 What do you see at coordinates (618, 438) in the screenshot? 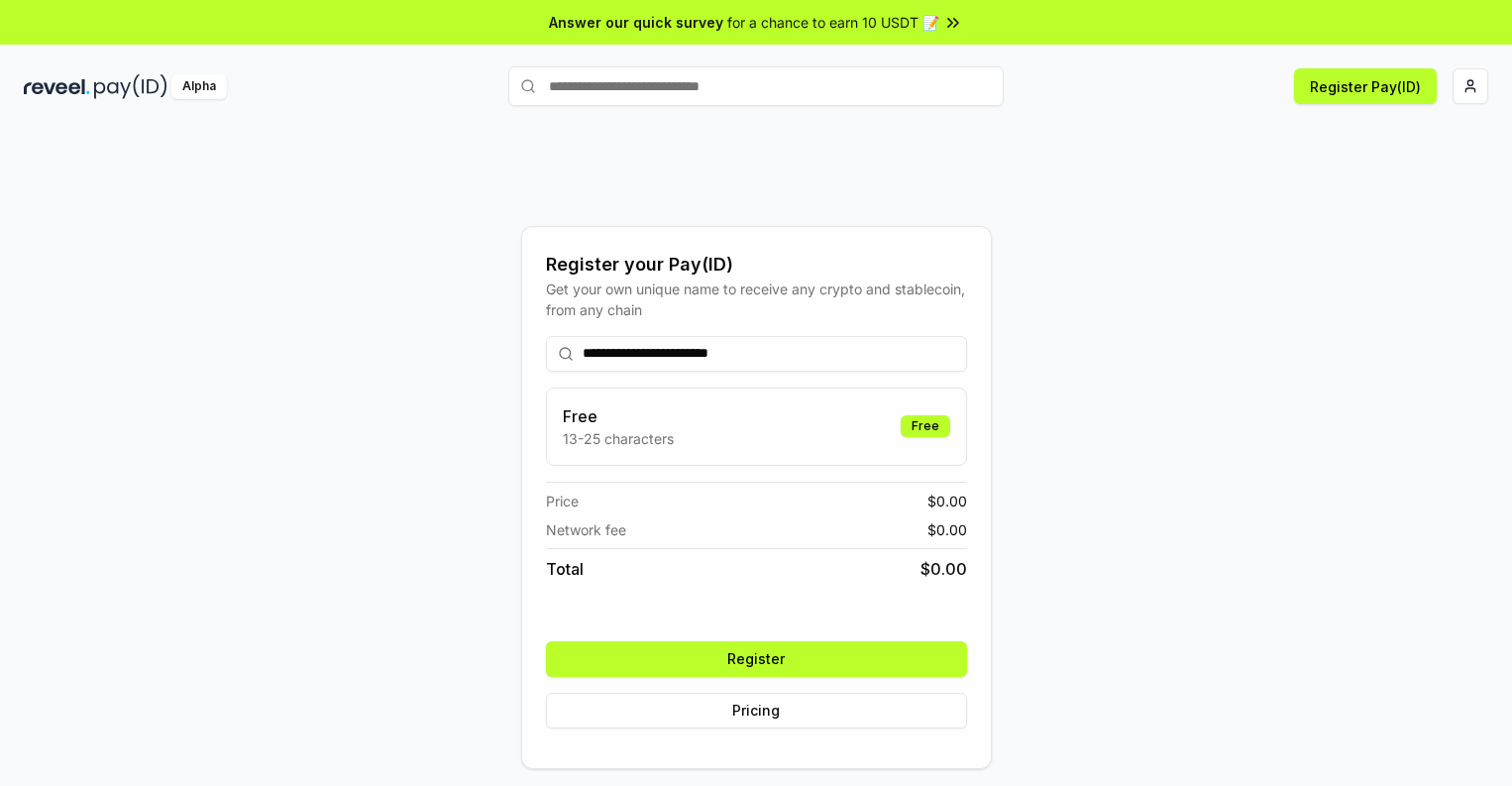
I see `p: 13-25 characters` at bounding box center [618, 438].